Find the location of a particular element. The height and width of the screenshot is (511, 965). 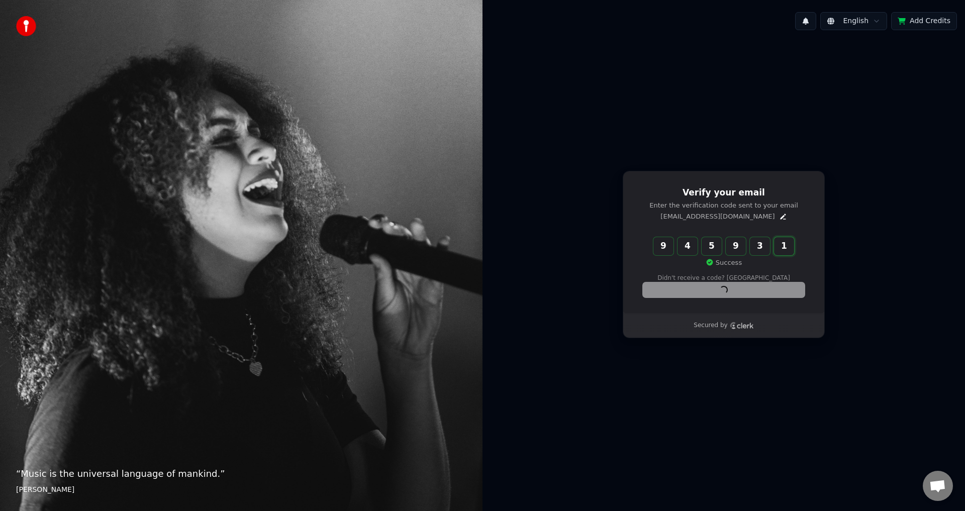

p: Secured by is located at coordinates (710, 326).